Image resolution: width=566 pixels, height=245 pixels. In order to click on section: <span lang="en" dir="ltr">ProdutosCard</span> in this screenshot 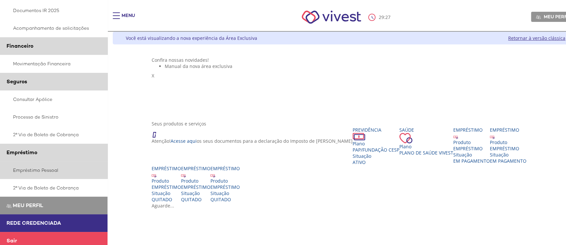, I will do `click(346, 165)`.